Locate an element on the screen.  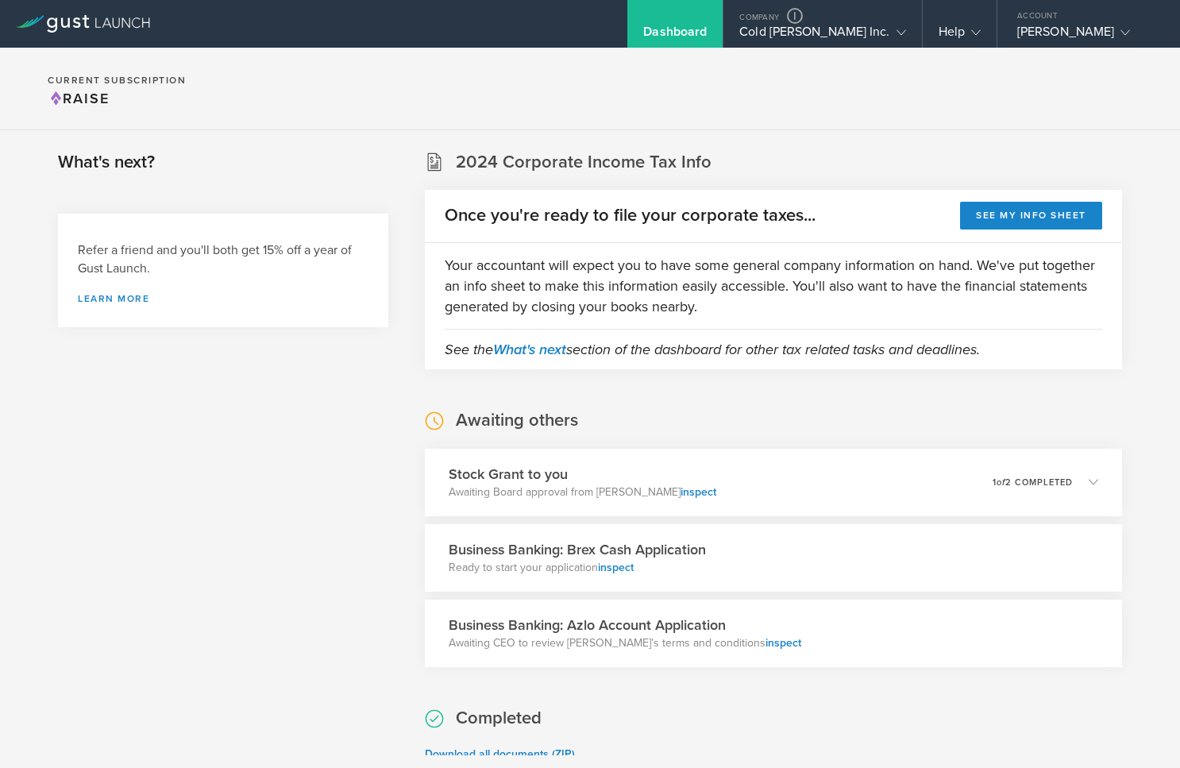
button: See my info sheet is located at coordinates (1031, 215).